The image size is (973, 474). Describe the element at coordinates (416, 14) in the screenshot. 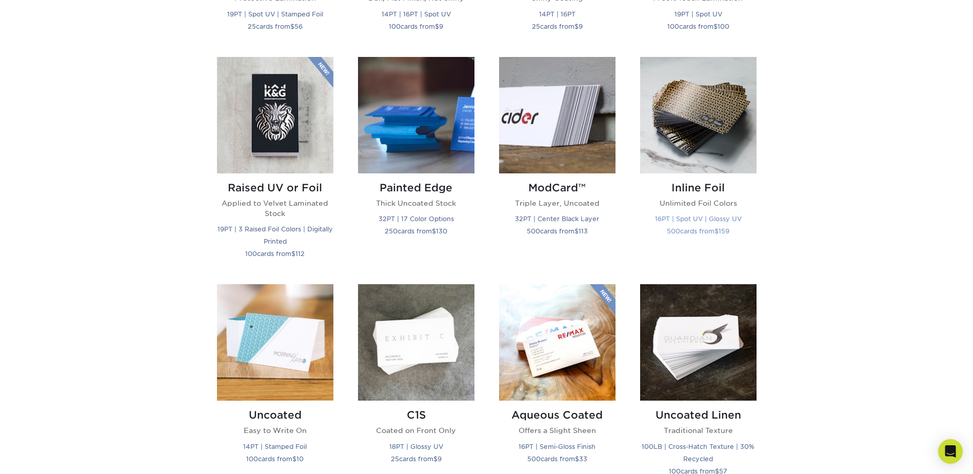

I see `small: 14PT | 16PT | Spot UV` at that location.